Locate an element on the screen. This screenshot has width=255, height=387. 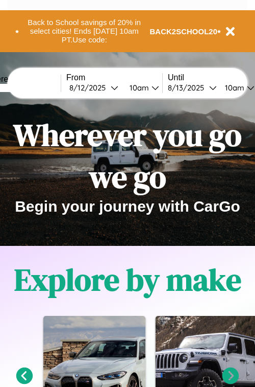
b: BACK2SCHOOL20 is located at coordinates (184, 31).